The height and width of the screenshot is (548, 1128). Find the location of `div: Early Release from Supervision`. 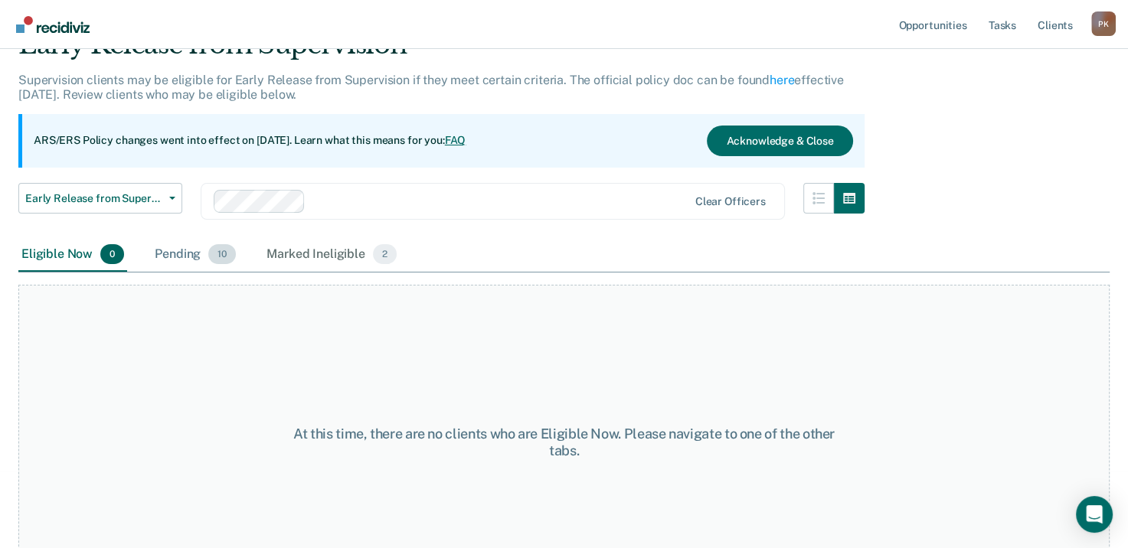

div: Early Release from Supervision is located at coordinates (441, 51).